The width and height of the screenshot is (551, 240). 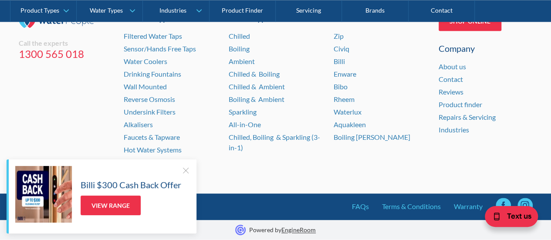 What do you see at coordinates (152, 137) in the screenshot?
I see `a: Faucets & Tapware` at bounding box center [152, 137].